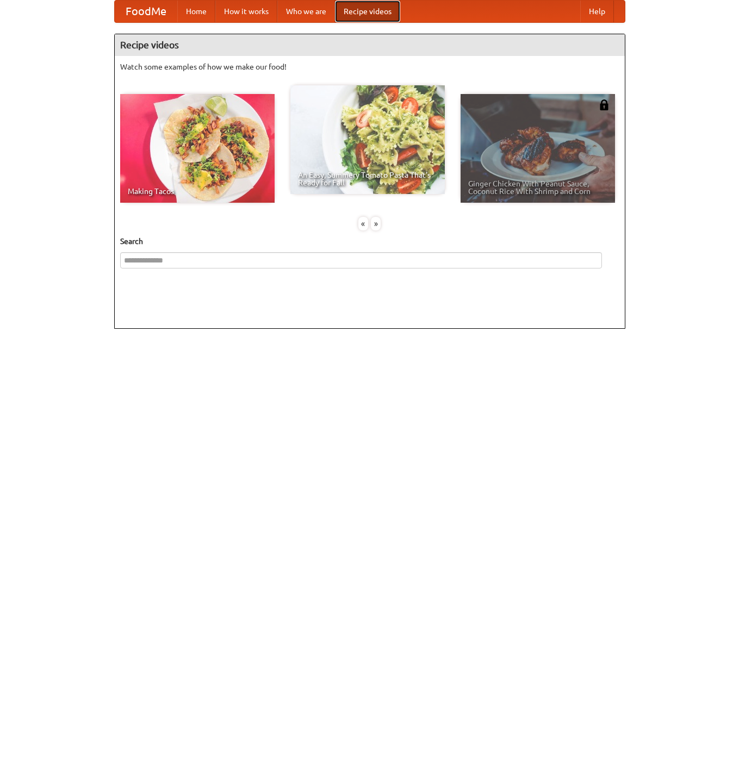  I want to click on a: Making Tacos, so click(197, 148).